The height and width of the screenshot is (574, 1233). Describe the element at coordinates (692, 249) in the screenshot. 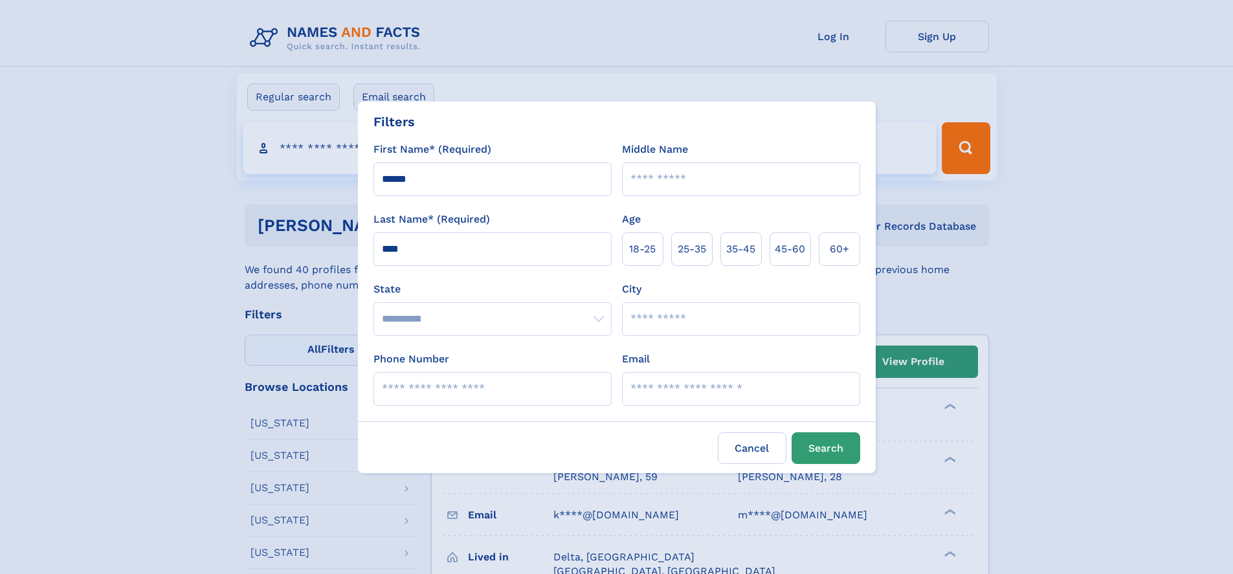

I see `span: 25‑35` at that location.